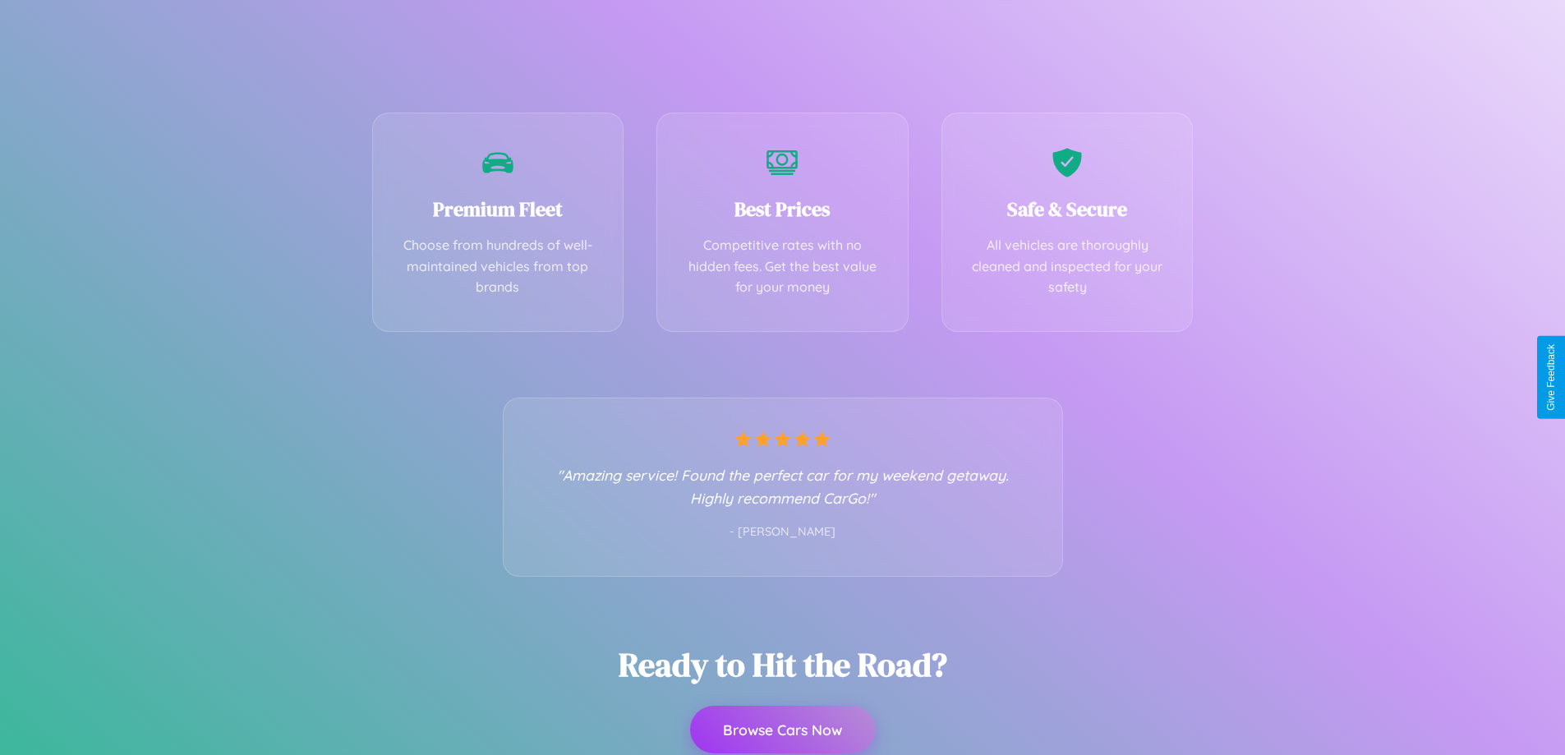 This screenshot has width=1565, height=755. I want to click on h3: Premium Fleet, so click(498, 209).